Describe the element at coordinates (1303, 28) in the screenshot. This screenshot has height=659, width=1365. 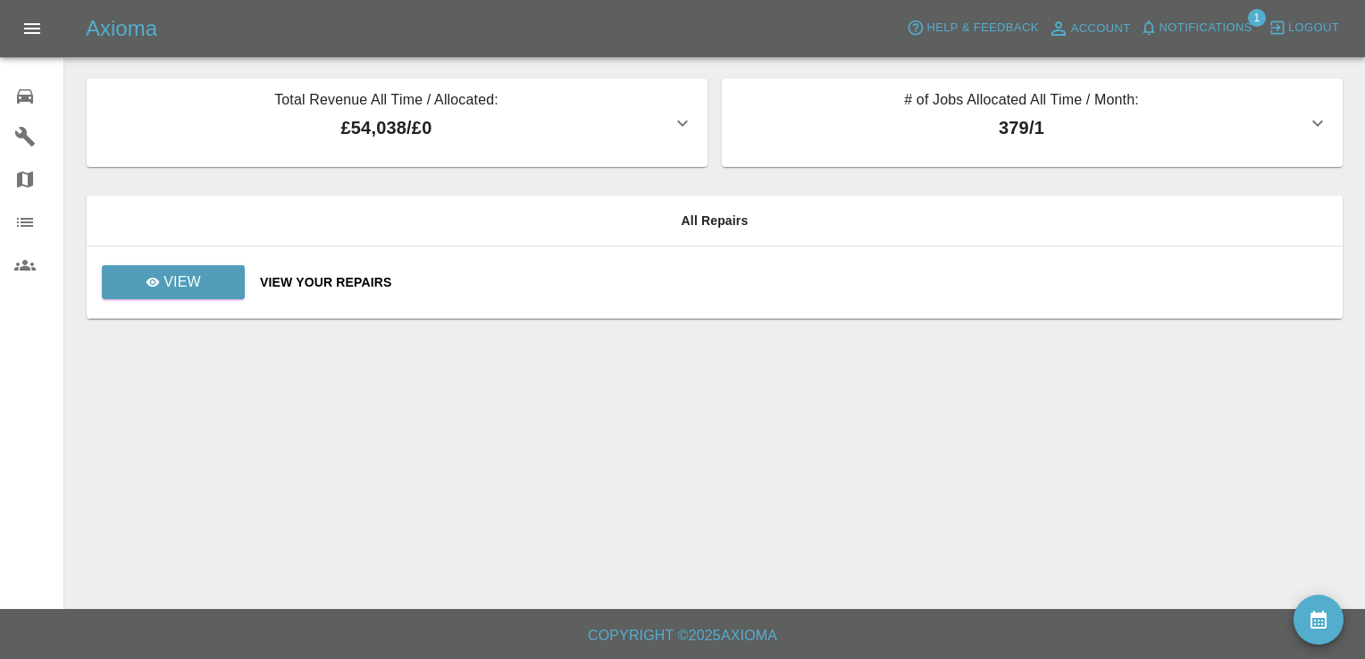
I see `button: Logout` at that location.